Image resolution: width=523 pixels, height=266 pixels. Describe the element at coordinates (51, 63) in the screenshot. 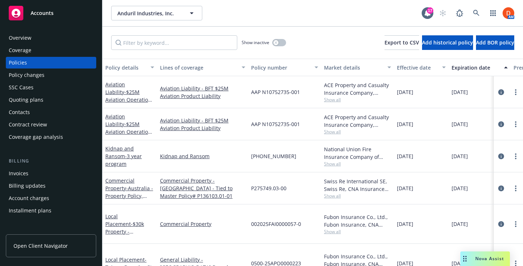

I see `a: Policies` at that location.